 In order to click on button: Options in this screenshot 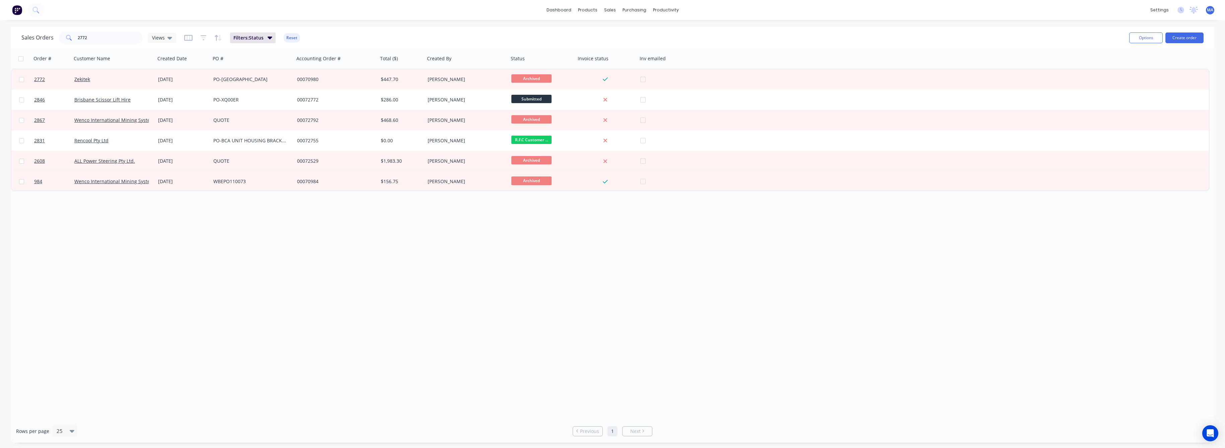, I will do `click(1146, 38)`.